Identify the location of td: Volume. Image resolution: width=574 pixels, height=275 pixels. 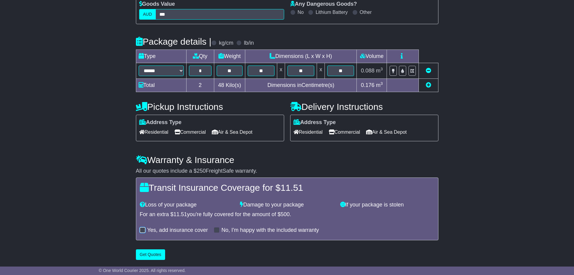
(372, 56).